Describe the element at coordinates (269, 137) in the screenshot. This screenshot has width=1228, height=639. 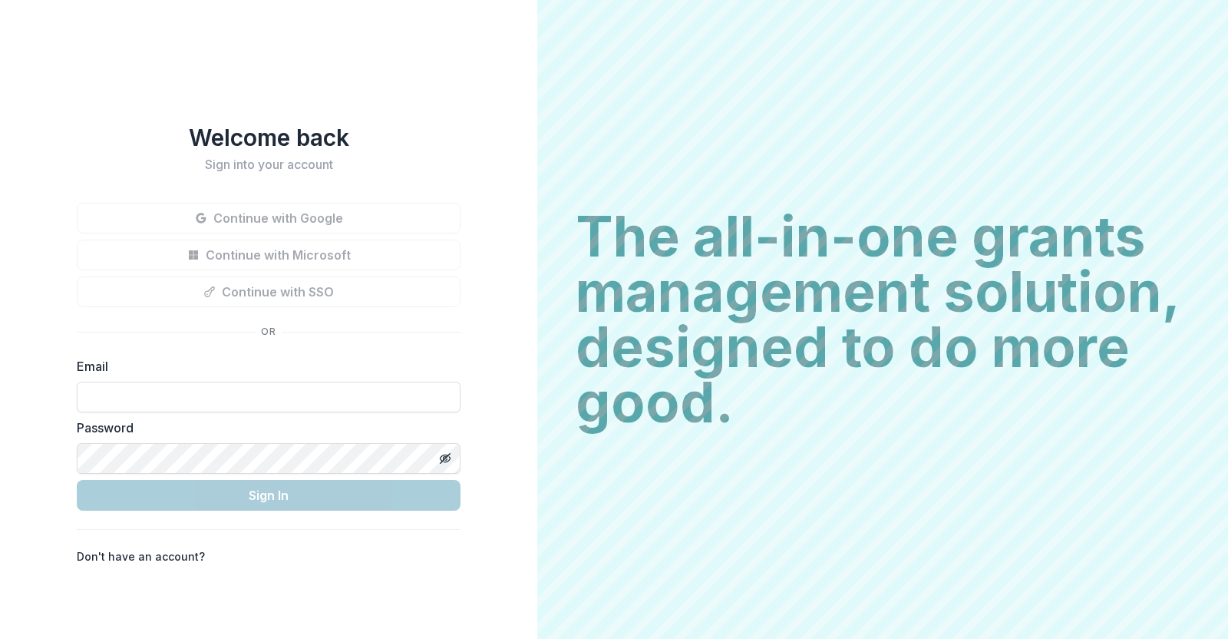
I see `h1: Welcome back` at that location.